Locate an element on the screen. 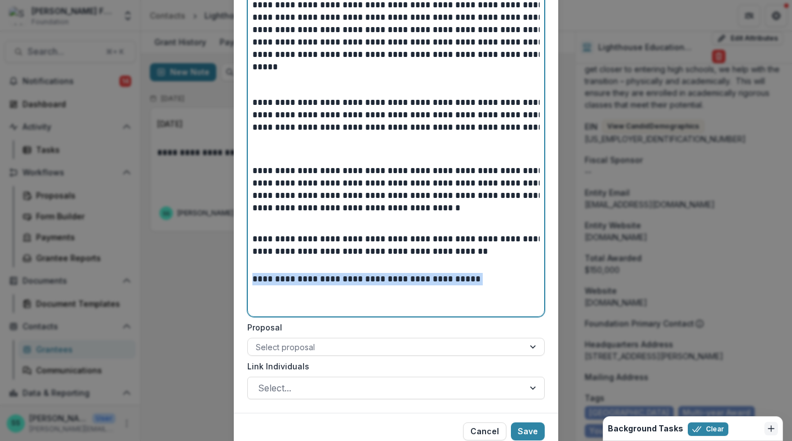 This screenshot has height=441, width=792. button: Save is located at coordinates (528, 431).